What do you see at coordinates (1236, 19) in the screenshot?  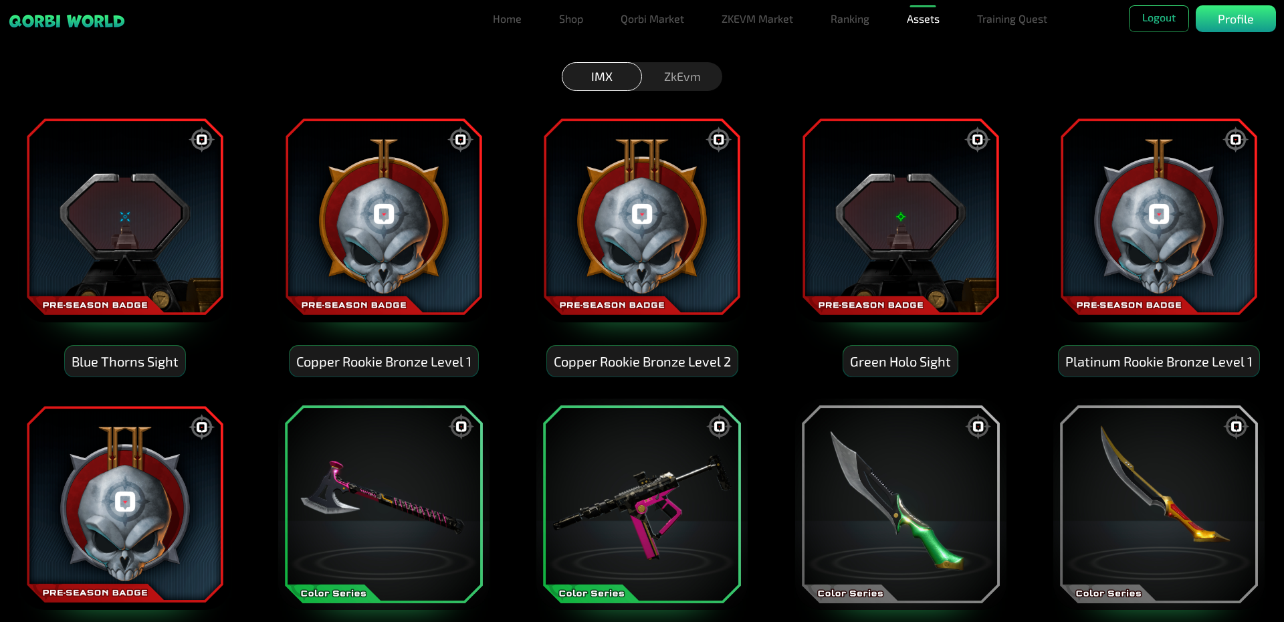 I see `p: Profile` at bounding box center [1236, 19].